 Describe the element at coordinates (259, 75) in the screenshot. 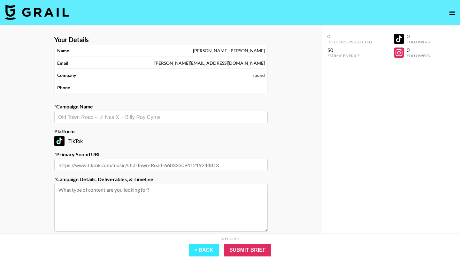

I see `div: round` at that location.